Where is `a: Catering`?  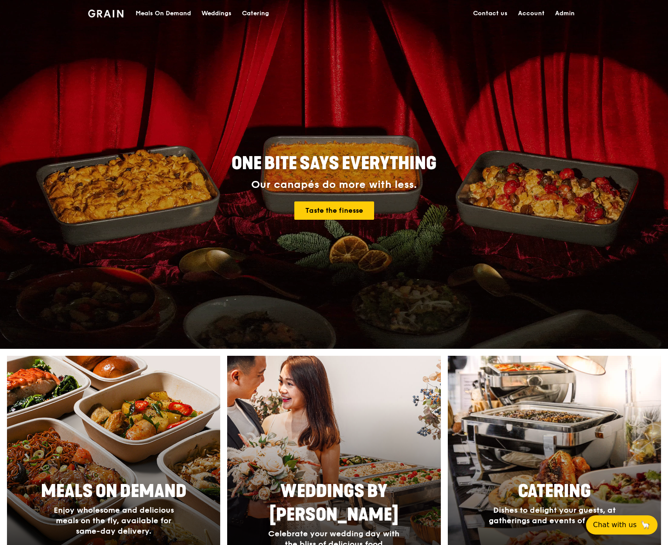
a: Catering is located at coordinates (255, 14).